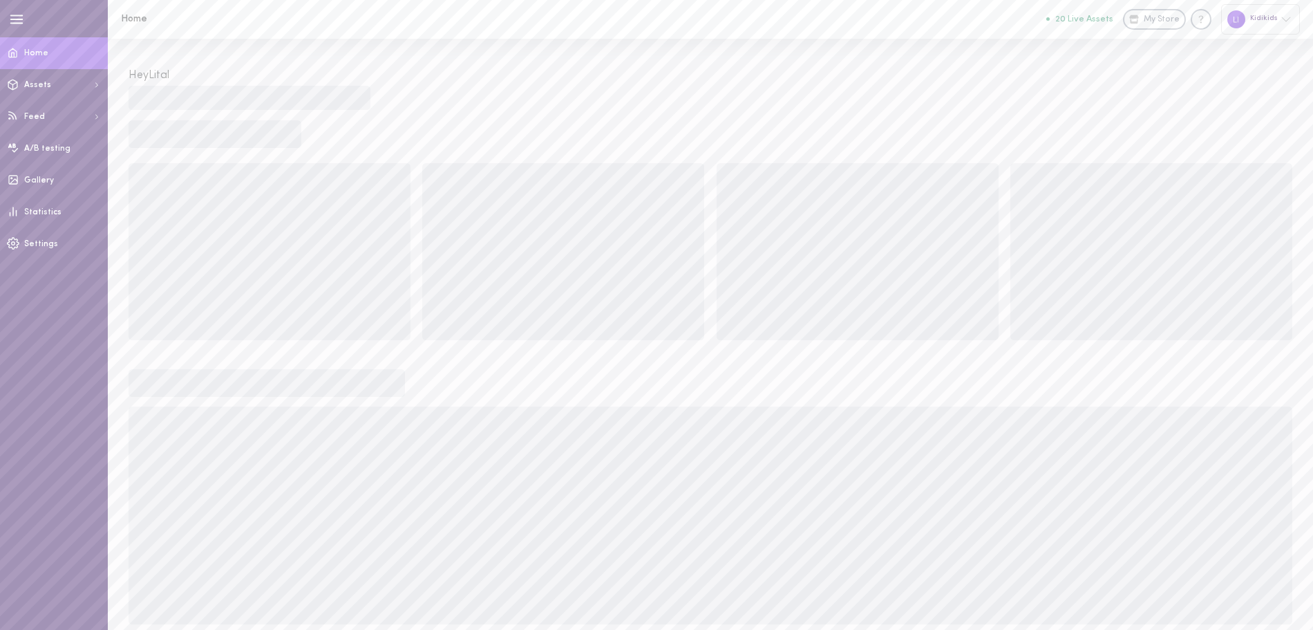  Describe the element at coordinates (39, 180) in the screenshot. I see `span: Gallery` at that location.